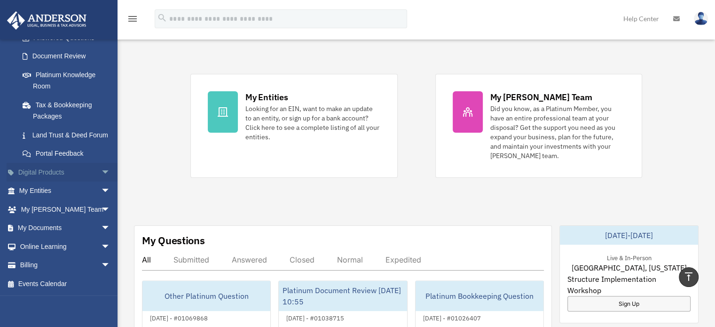 The width and height of the screenshot is (715, 327). I want to click on a: Land Trust & Deed Forum, so click(69, 135).